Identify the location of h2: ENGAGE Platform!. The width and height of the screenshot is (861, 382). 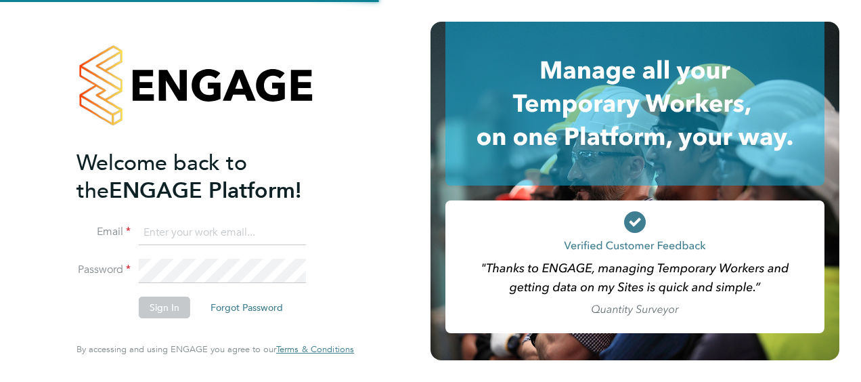
(209, 177).